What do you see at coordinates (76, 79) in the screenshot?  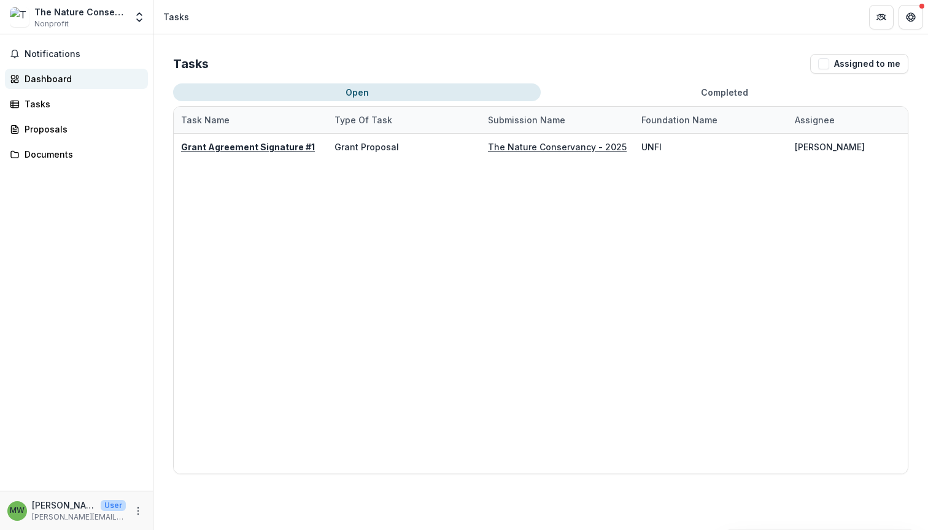 I see `a: Dashboard` at bounding box center [76, 79].